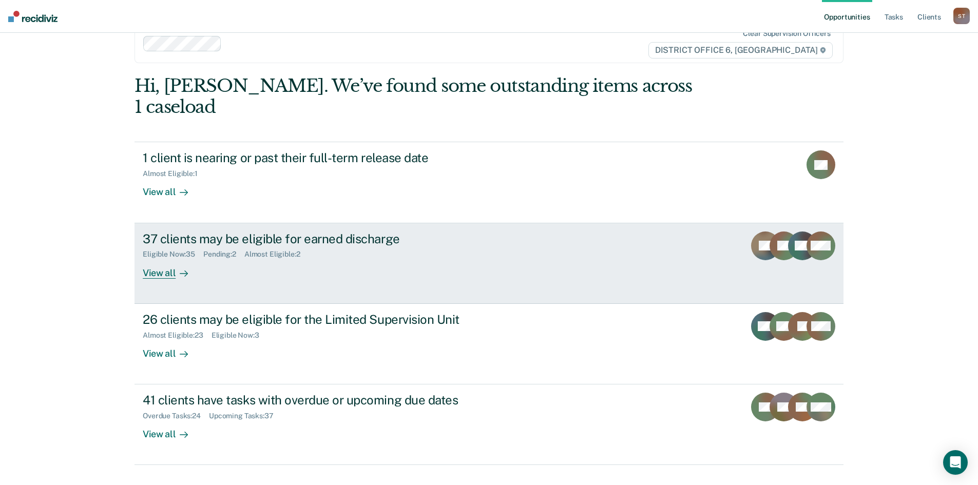 The width and height of the screenshot is (978, 485). Describe the element at coordinates (33, 16) in the screenshot. I see `img: Recidiviz` at that location.